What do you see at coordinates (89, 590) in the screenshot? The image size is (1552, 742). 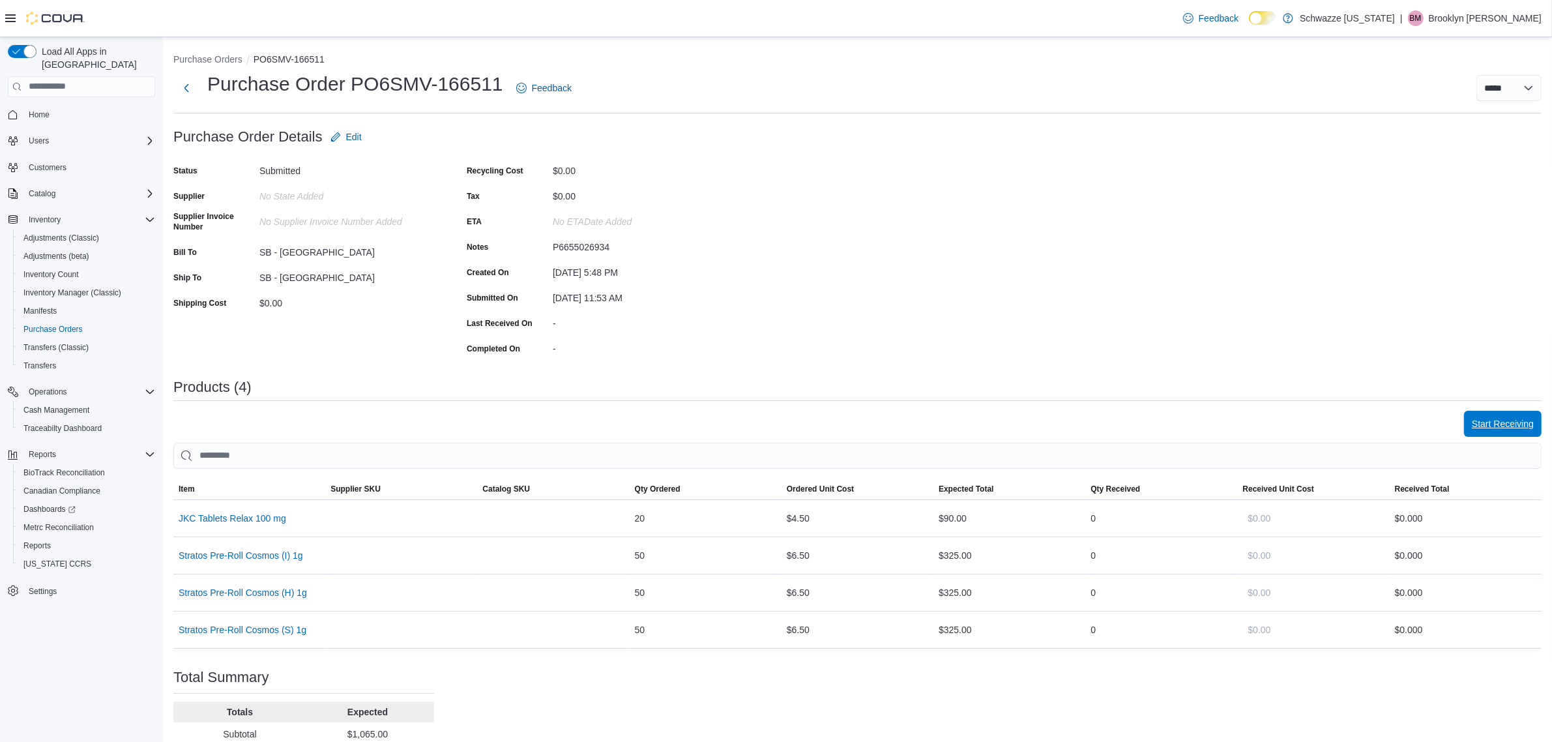 I see `span: Settings` at bounding box center [89, 590].